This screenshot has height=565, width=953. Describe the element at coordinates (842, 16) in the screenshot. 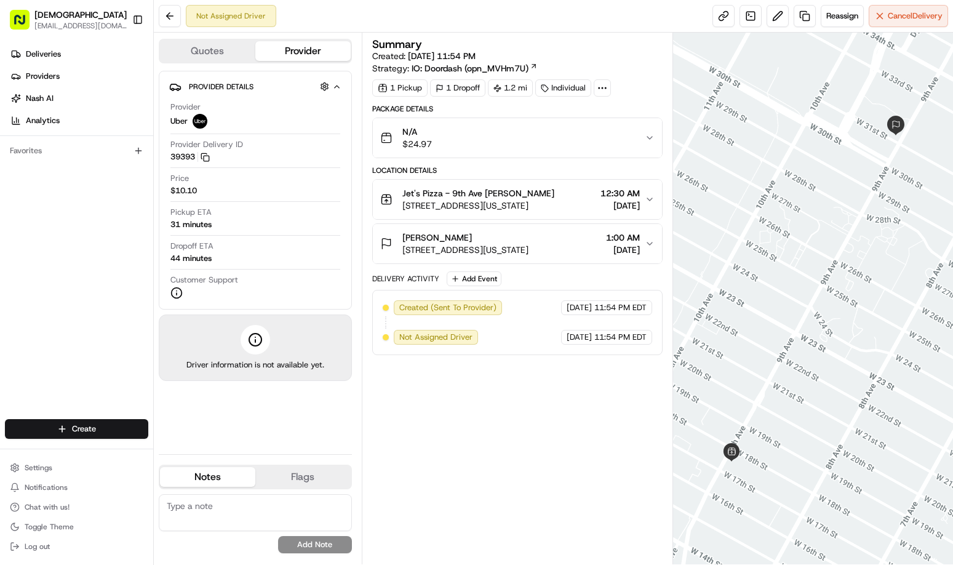

I see `span: Reassign` at that location.